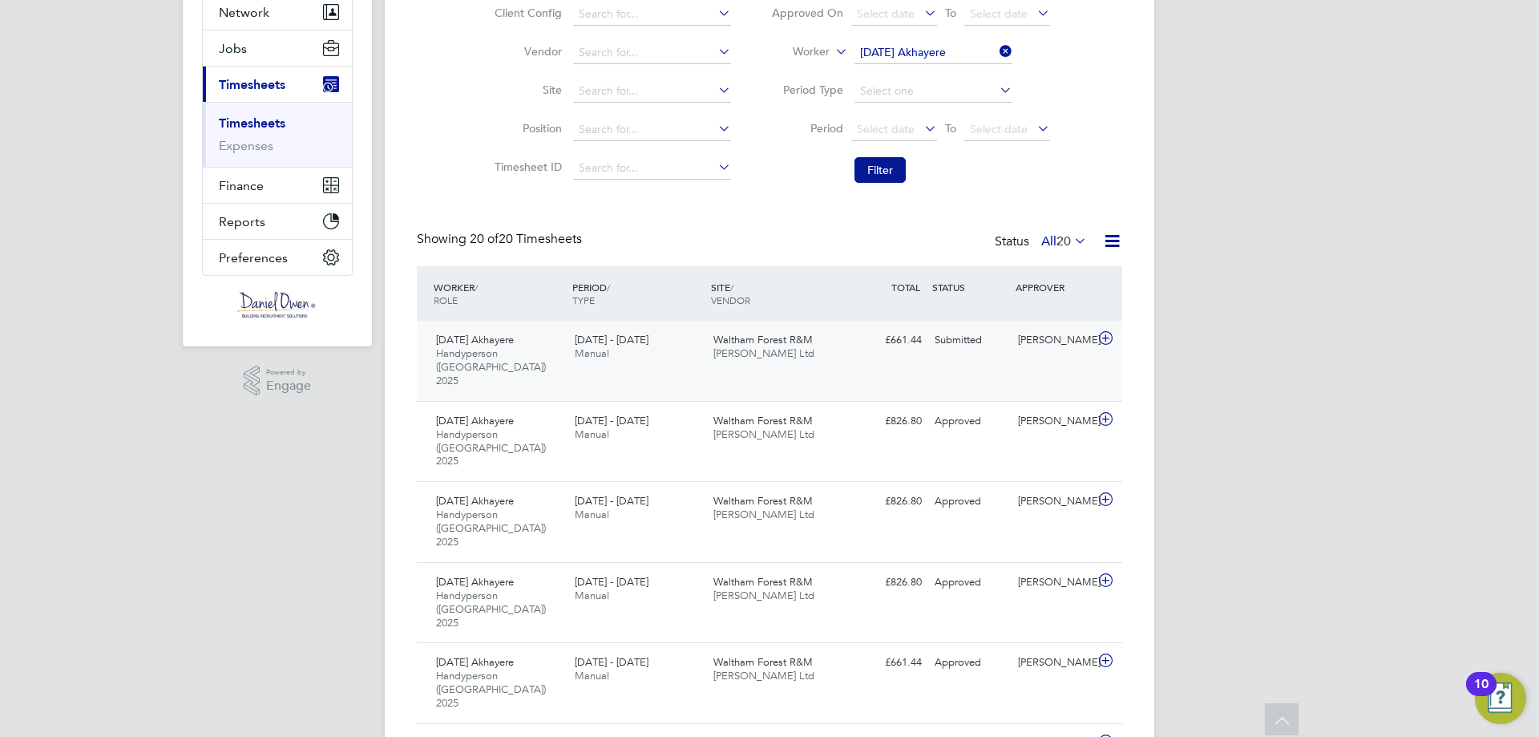 This screenshot has height=737, width=1539. I want to click on span: Engage, so click(289, 386).